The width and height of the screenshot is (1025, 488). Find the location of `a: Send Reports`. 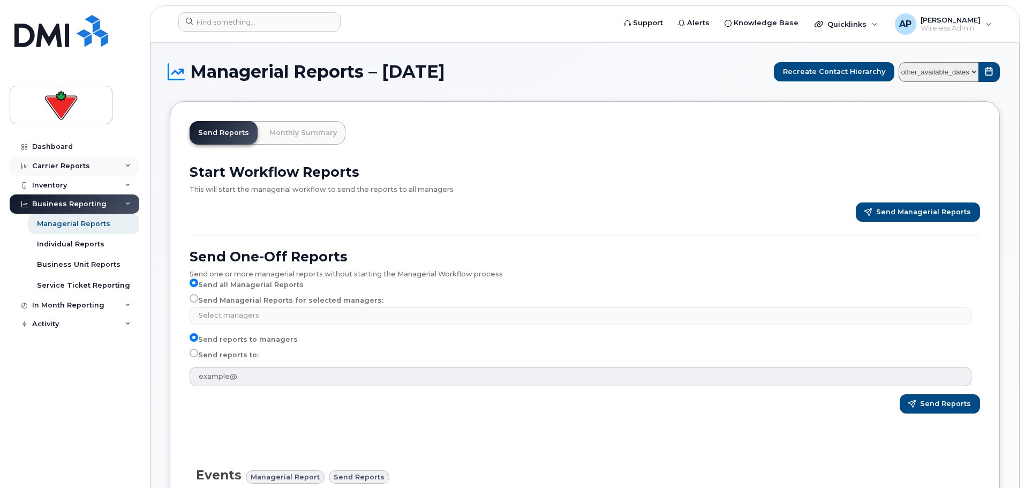

a: Send Reports is located at coordinates (223, 133).